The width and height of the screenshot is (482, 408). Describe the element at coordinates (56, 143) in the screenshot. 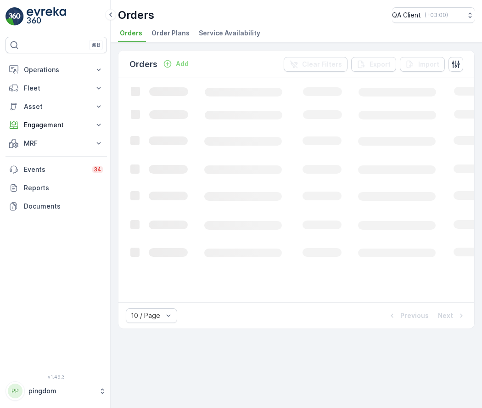

I see `p: MRF` at that location.